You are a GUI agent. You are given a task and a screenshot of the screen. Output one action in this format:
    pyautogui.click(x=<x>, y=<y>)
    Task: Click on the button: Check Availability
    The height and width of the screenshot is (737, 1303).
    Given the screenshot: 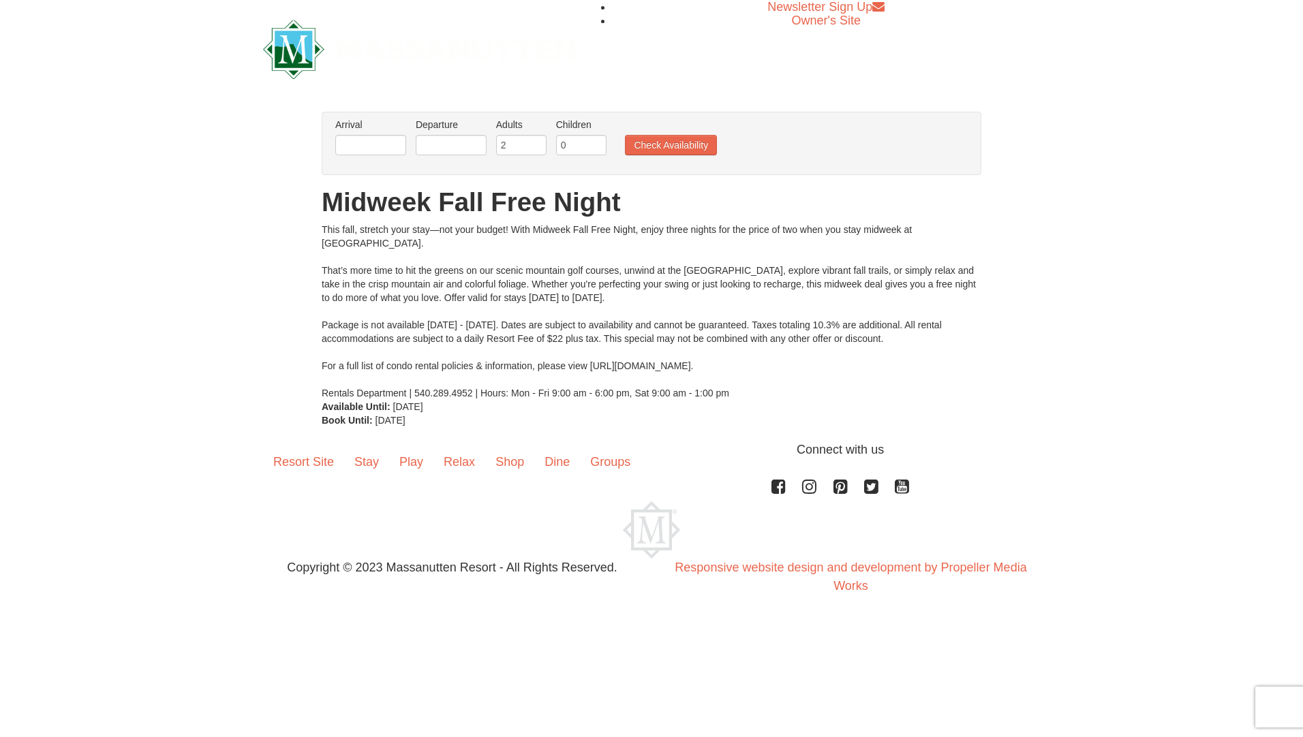 What is the action you would take?
    pyautogui.click(x=670, y=145)
    